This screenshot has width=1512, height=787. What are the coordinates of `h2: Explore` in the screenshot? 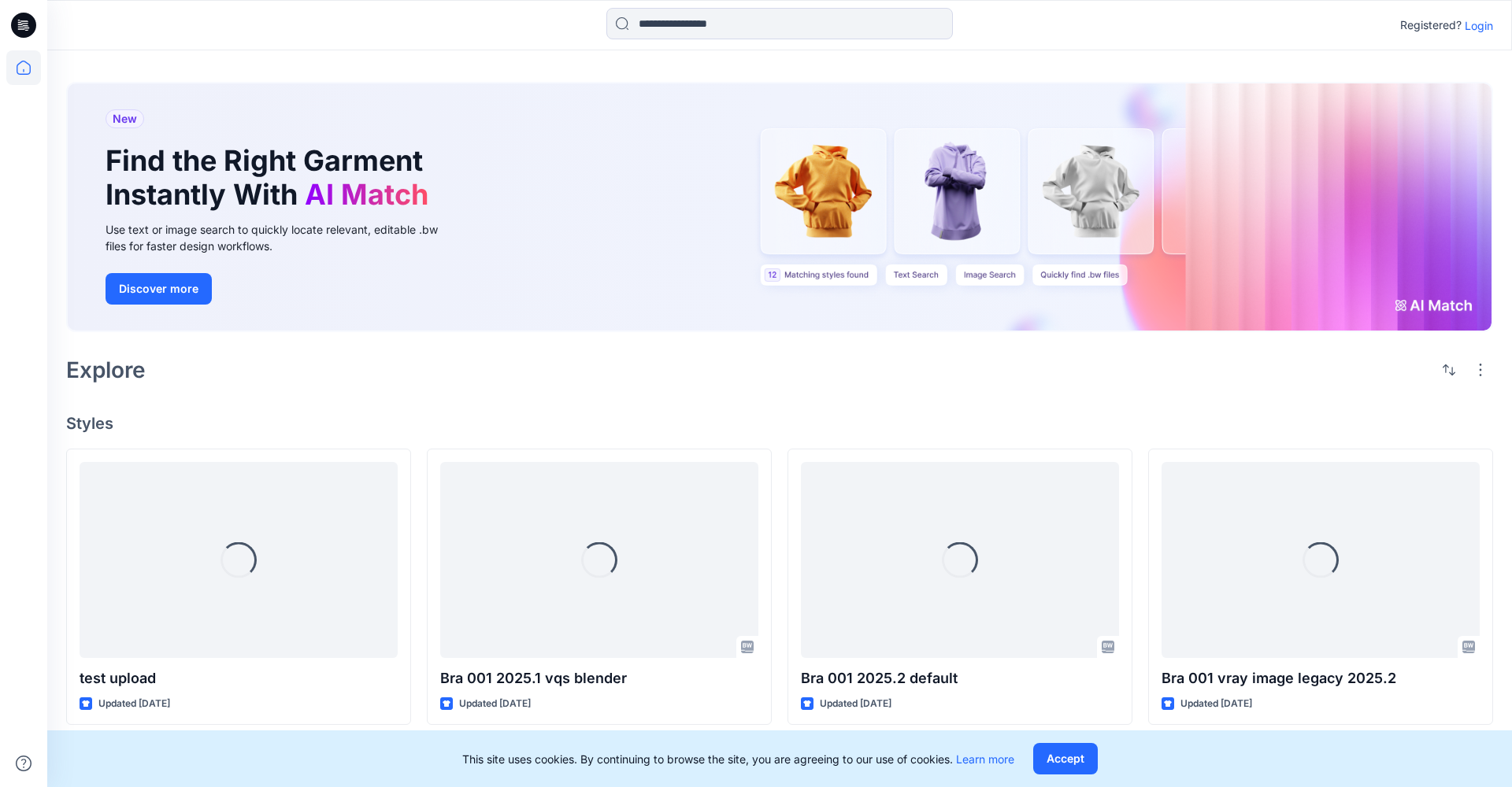 It's located at (105, 370).